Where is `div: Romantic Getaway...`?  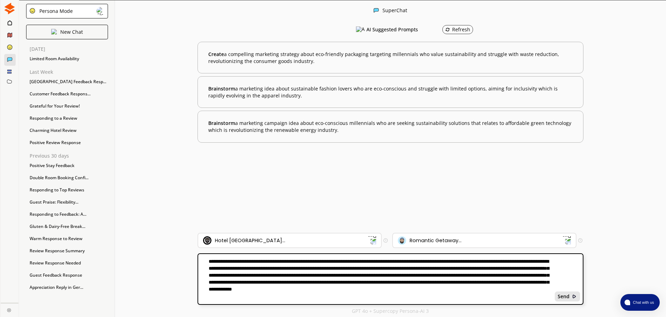
div: Romantic Getaway... is located at coordinates (435, 241).